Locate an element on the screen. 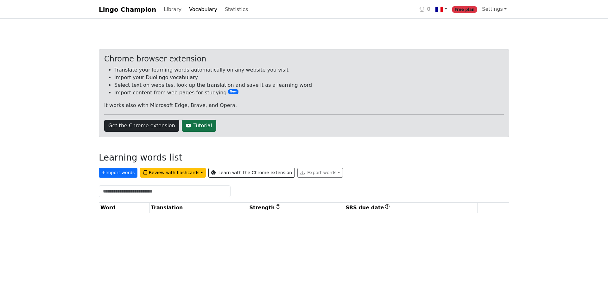 Image resolution: width=608 pixels, height=291 pixels. button: Review with flashcards is located at coordinates (173, 173).